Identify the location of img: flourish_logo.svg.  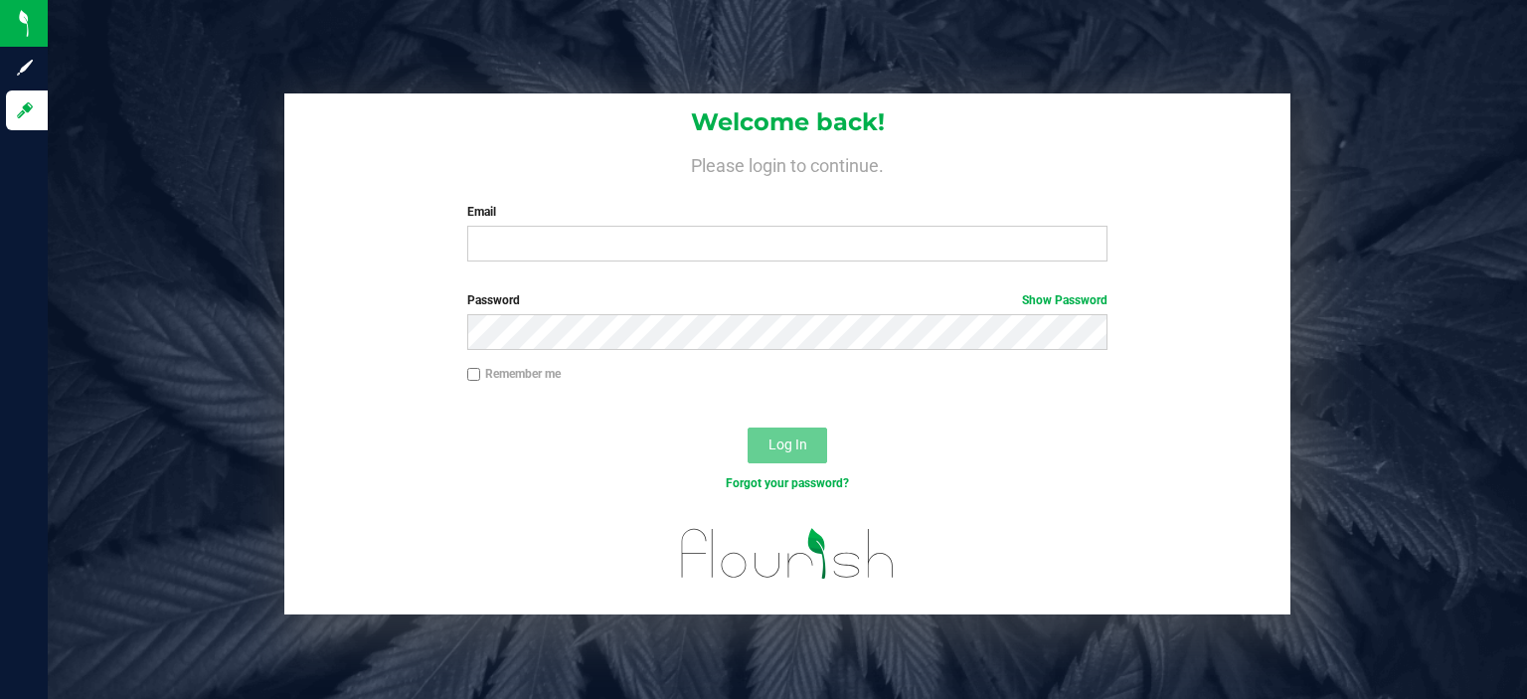
(787, 553).